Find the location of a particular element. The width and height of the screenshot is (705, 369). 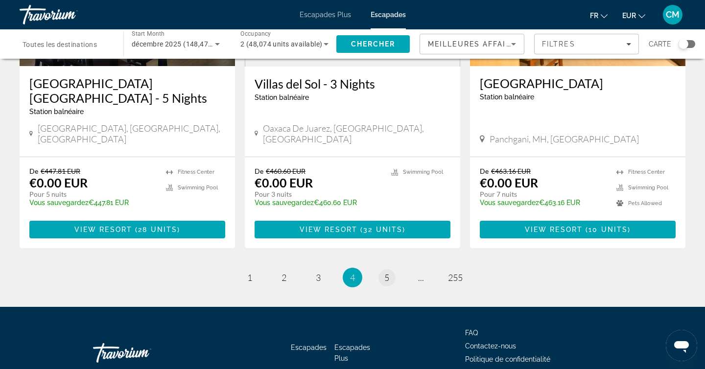

p: €460.60 EUR is located at coordinates (318, 203).